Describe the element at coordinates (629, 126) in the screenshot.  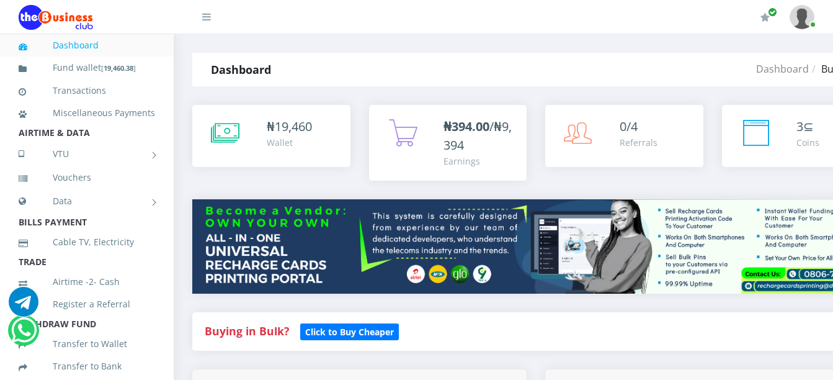
I see `span: 0/4` at that location.